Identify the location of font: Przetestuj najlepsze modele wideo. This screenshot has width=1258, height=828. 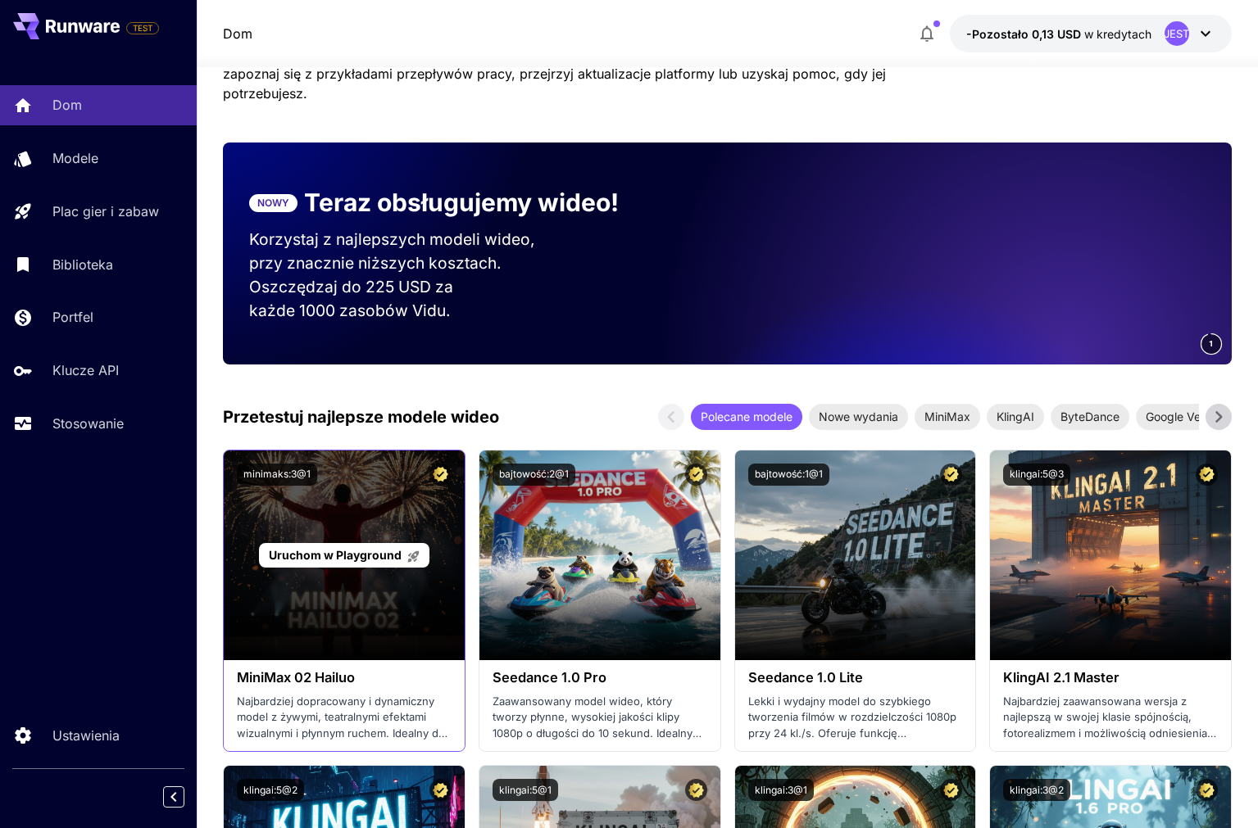
(360, 417).